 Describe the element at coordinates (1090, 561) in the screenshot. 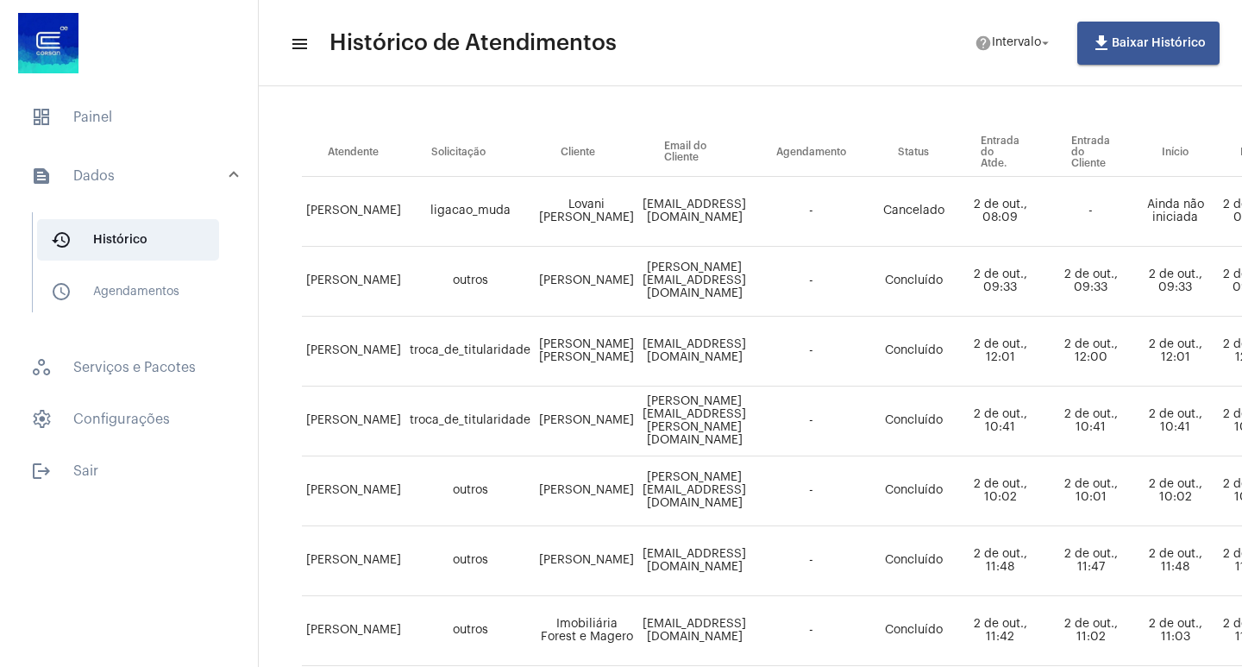

I see `td: 2 de out., 11:47` at that location.